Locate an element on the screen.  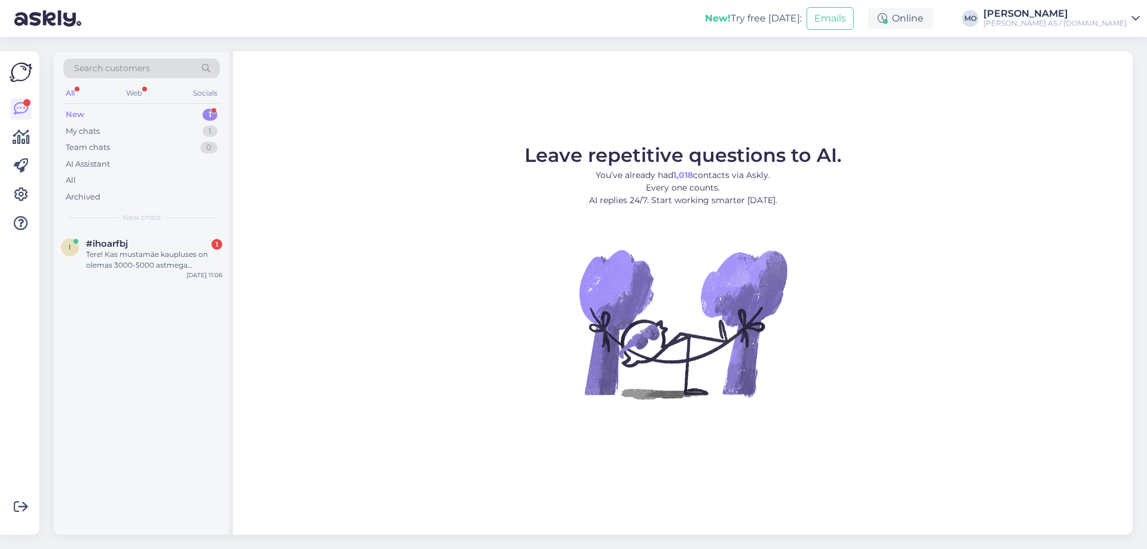
b: New! is located at coordinates (718, 18).